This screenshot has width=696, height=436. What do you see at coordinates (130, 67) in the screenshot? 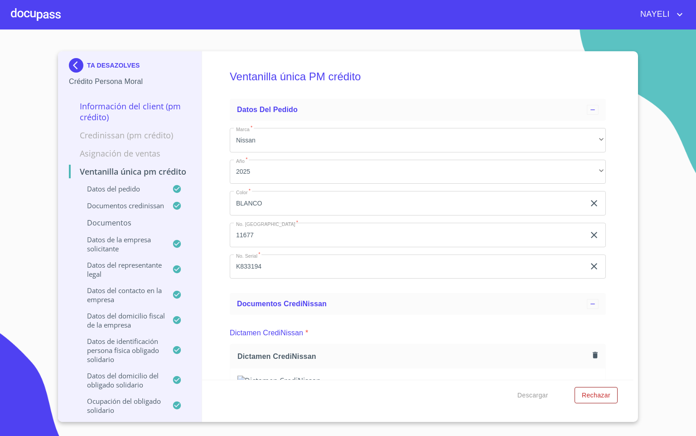
I see `div: TA DESAZOLVES` at bounding box center [130, 67].